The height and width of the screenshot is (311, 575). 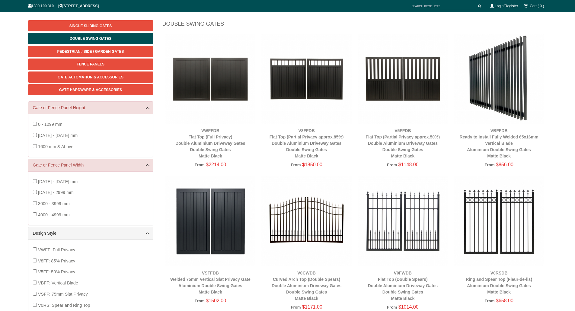 What do you see at coordinates (355, 25) in the screenshot?
I see `h1: Double Swing Gates` at bounding box center [355, 25].